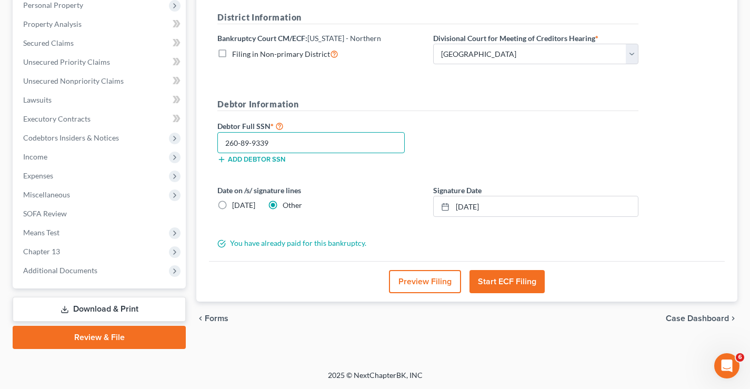 The image size is (750, 389). What do you see at coordinates (53, 245) in the screenshot?
I see `span: Search for help` at bounding box center [53, 245].